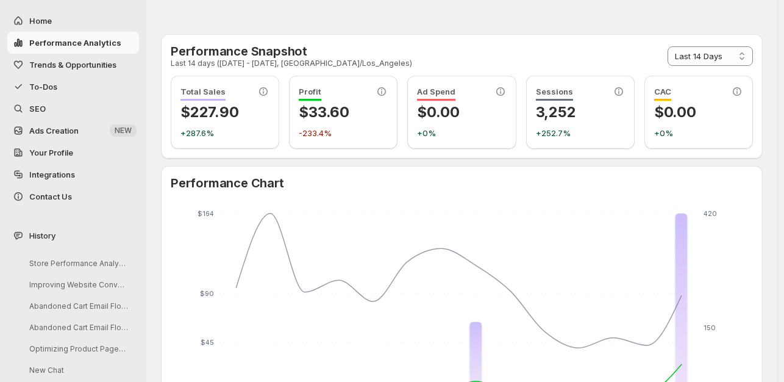 The height and width of the screenshot is (382, 784). What do you see at coordinates (663, 93) in the screenshot?
I see `span: CAC` at bounding box center [663, 93].